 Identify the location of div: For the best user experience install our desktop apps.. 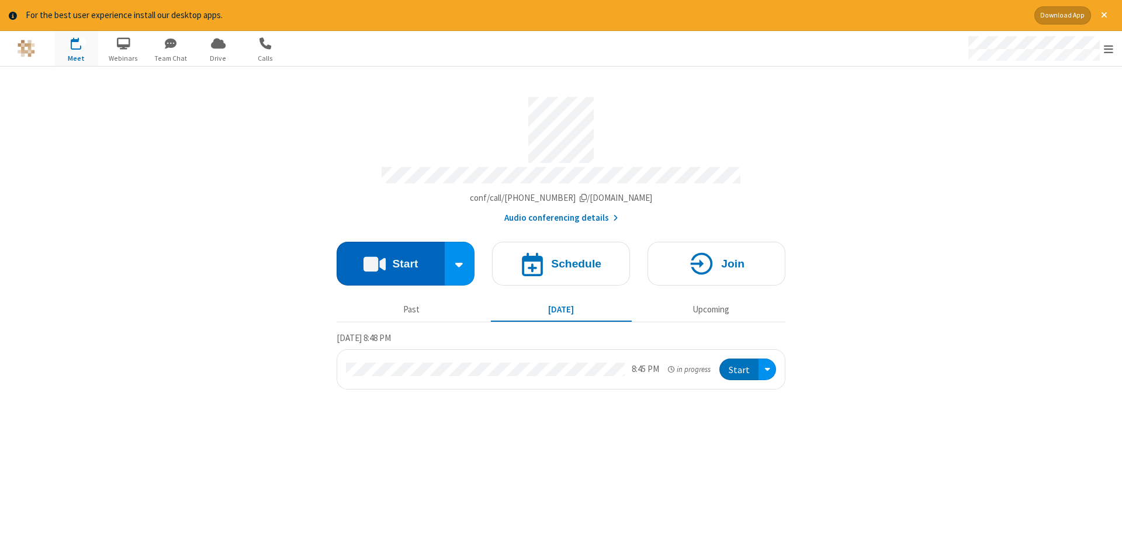
(525, 15).